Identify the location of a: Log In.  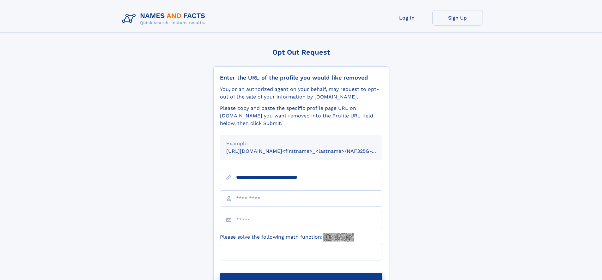
(407, 18).